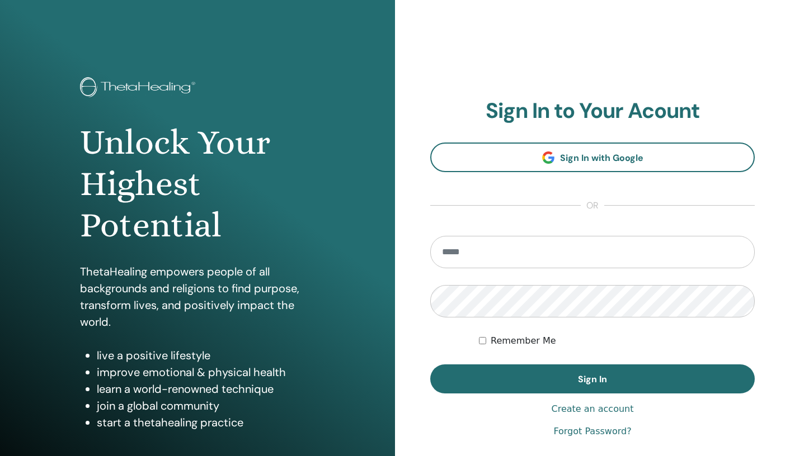  Describe the element at coordinates (206, 406) in the screenshot. I see `li: join a global community` at that location.